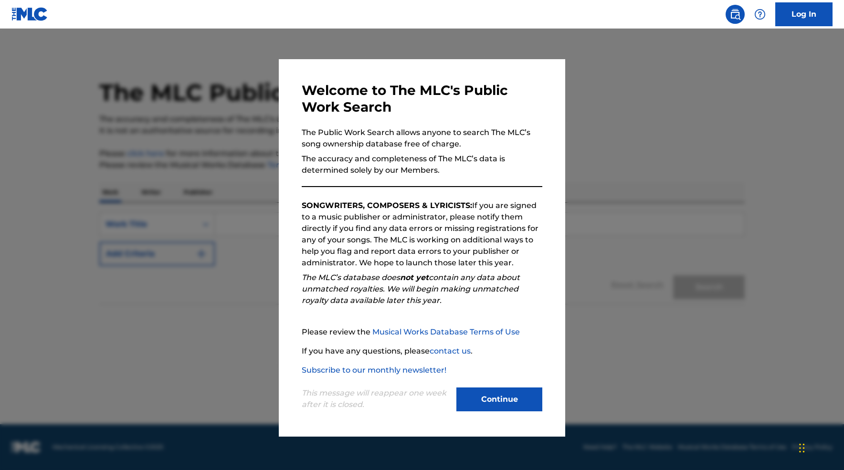 This screenshot has width=844, height=470. Describe the element at coordinates (410, 289) in the screenshot. I see `em: The MLC’s database does contain any data about unmatched royalties. We will begin making unmatche...` at that location.